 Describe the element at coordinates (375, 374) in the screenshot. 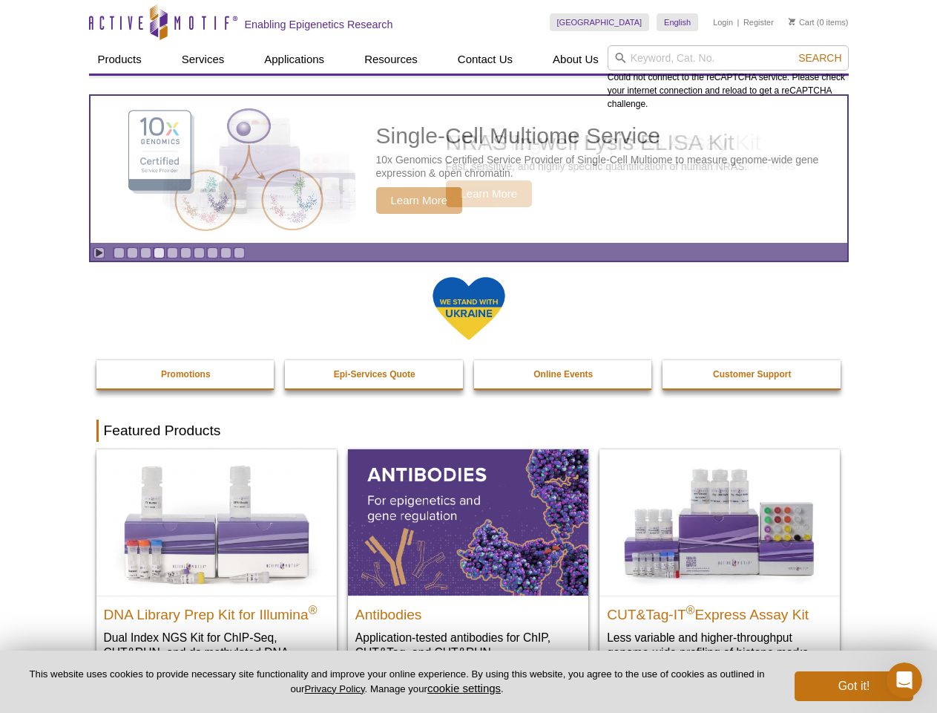

I see `strong: Epi-Services Quote` at that location.